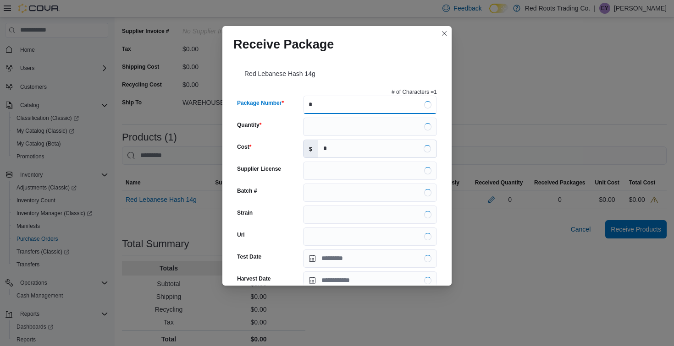 The width and height of the screenshot is (674, 346). I want to click on label: Cost, so click(244, 147).